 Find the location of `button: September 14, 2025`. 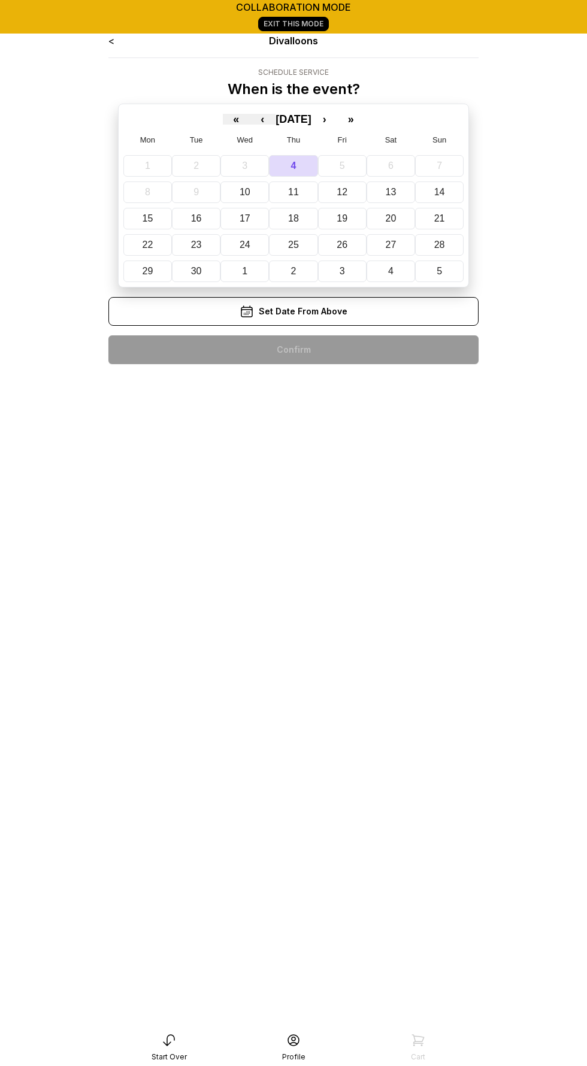

button: September 14, 2025 is located at coordinates (439, 192).